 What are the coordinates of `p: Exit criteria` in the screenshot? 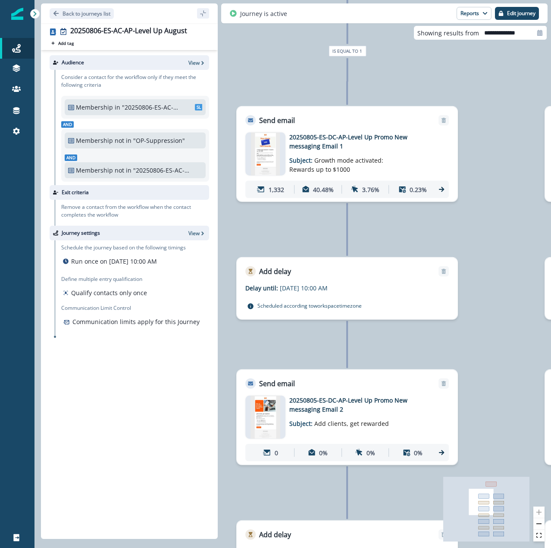 It's located at (75, 192).